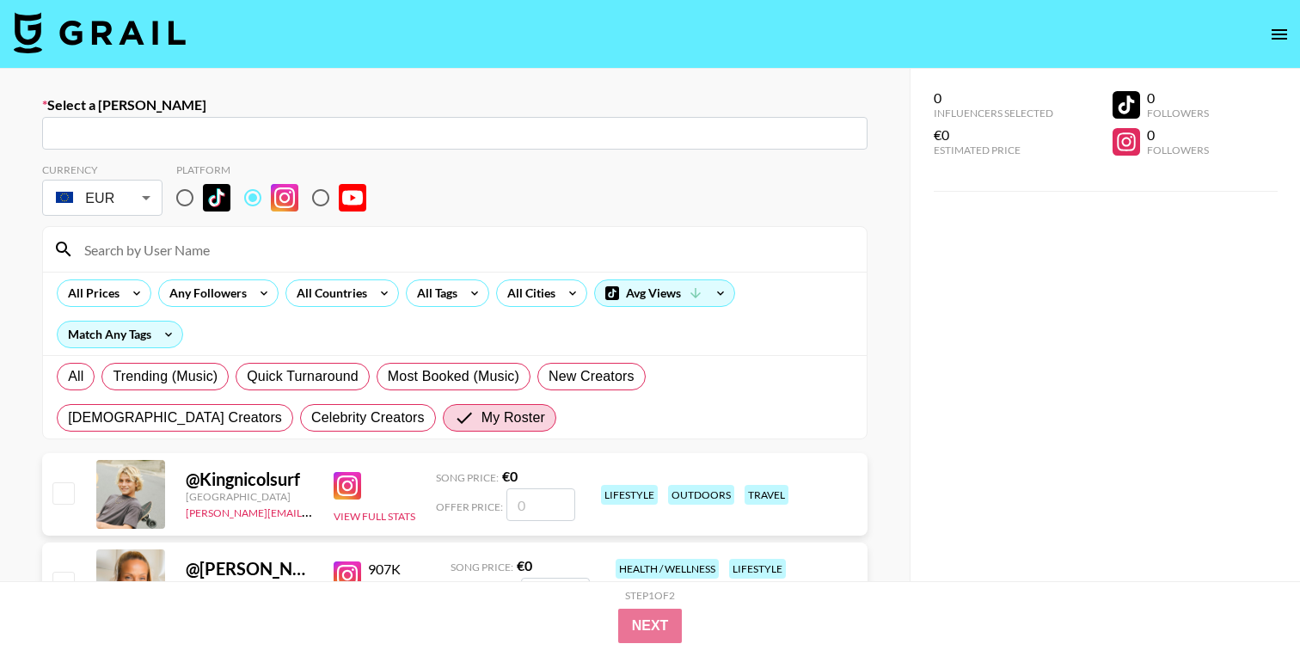 This screenshot has height=650, width=1300. Describe the element at coordinates (766, 494) in the screenshot. I see `div: travel` at that location.